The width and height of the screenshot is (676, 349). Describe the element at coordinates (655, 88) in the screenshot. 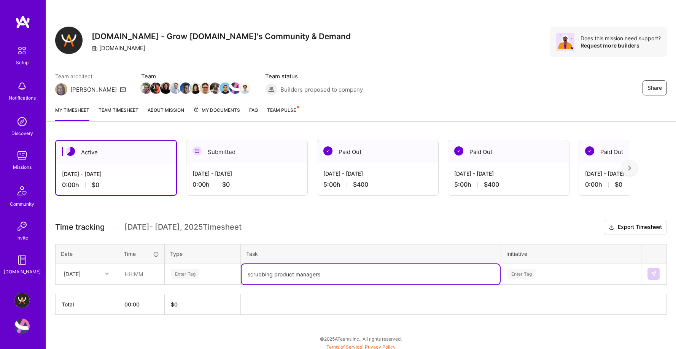

I see `span: Share` at that location.